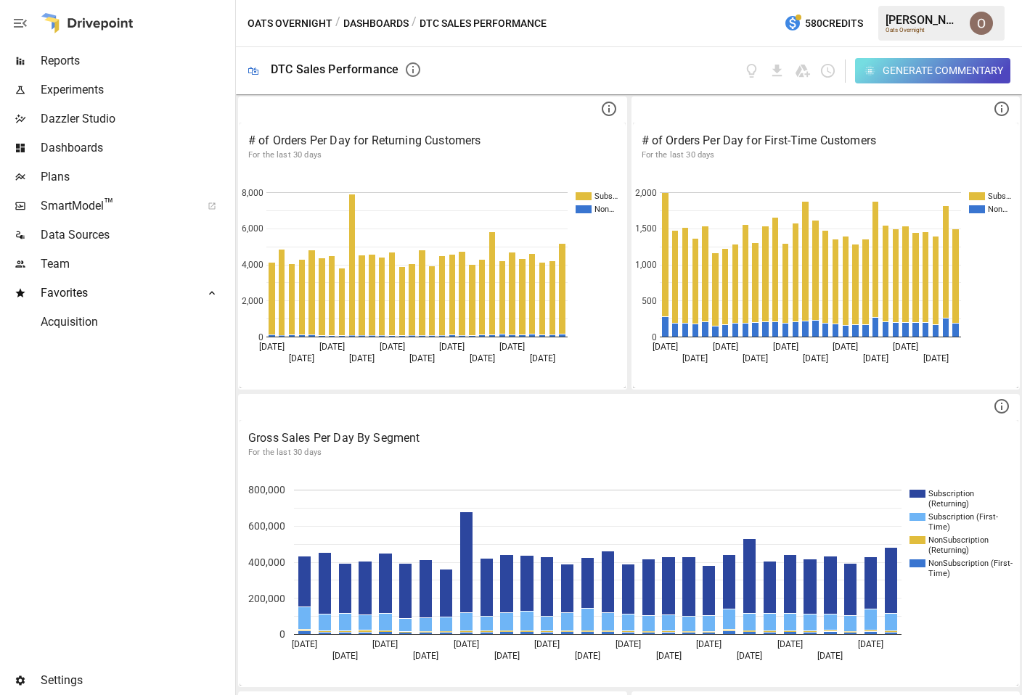 The image size is (1022, 695). What do you see at coordinates (109, 204) in the screenshot?
I see `span: ™` at bounding box center [109, 204].